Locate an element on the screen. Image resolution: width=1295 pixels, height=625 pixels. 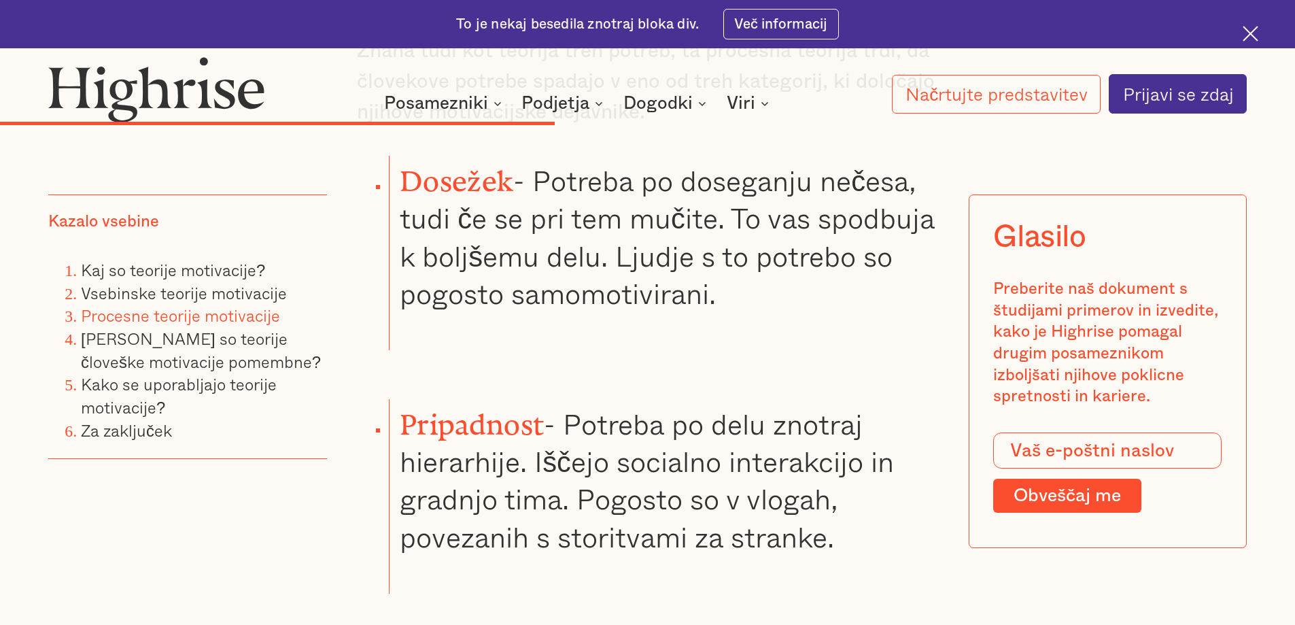
div: Posamezniki is located at coordinates (445, 103).